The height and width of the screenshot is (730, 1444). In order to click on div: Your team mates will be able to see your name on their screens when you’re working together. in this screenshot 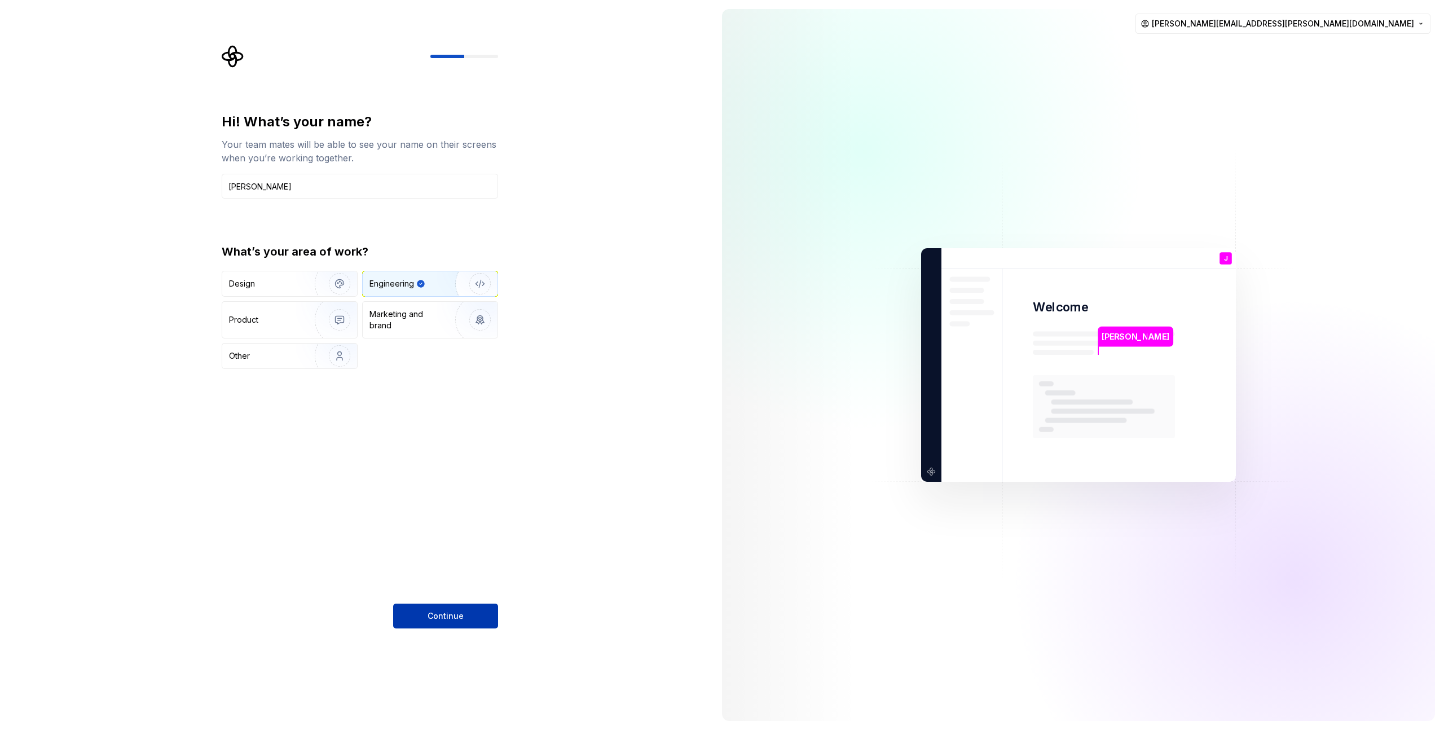, I will do `click(360, 151)`.